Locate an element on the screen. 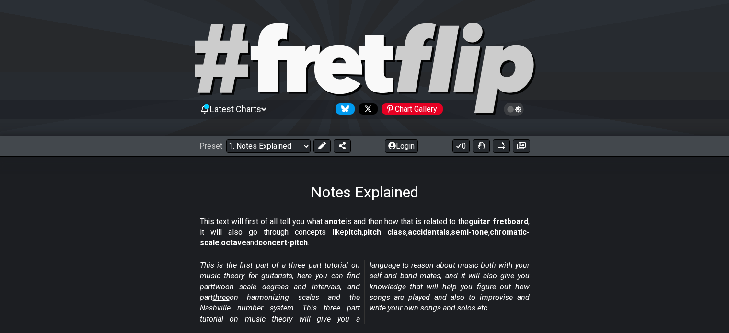 This screenshot has height=333, width=729. a: Follow #fretflip at Bluesky is located at coordinates (343, 109).